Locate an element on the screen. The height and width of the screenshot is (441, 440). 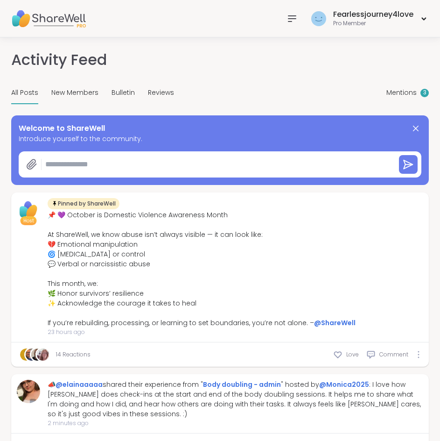
span: Welcome to ShareWell is located at coordinates (62, 128).